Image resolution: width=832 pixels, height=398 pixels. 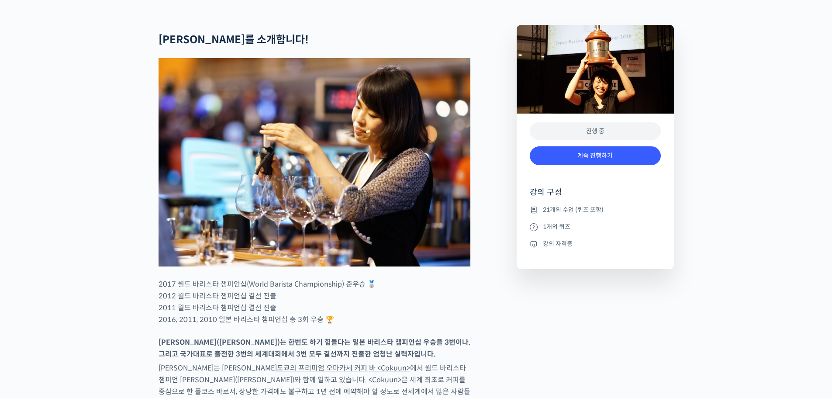 What do you see at coordinates (595, 155) in the screenshot?
I see `a: 계속 진행하기` at bounding box center [595, 155].